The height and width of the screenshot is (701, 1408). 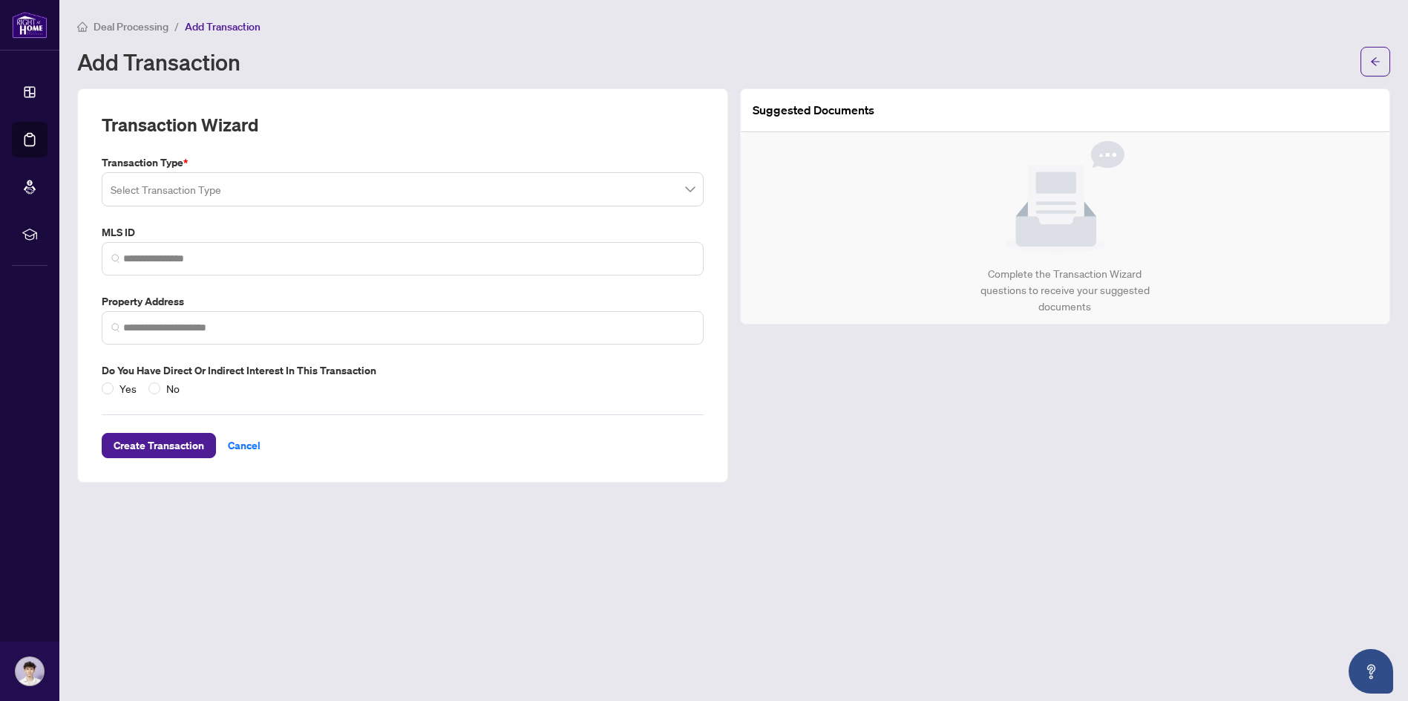 I want to click on button: Create Transaction, so click(x=159, y=445).